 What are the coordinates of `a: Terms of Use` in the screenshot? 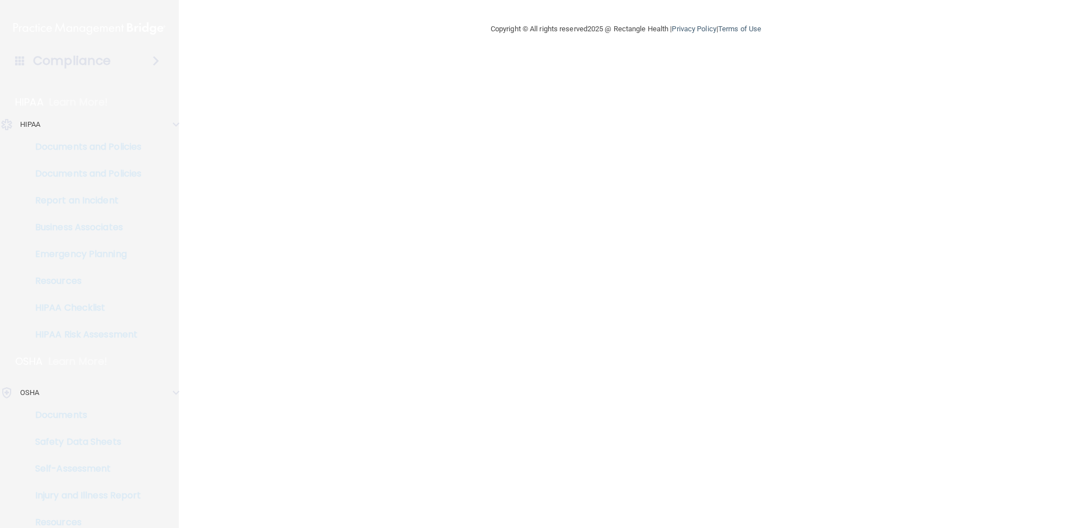 It's located at (739, 29).